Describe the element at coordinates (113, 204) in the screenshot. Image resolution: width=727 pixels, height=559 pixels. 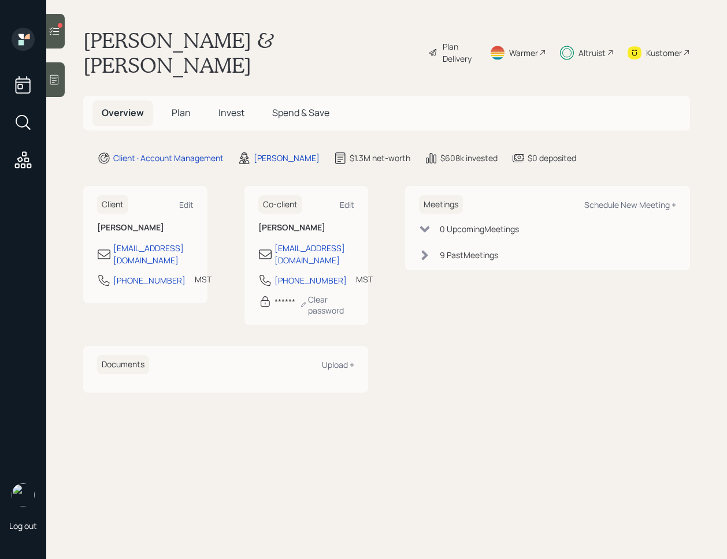
I see `h6: Client` at that location.